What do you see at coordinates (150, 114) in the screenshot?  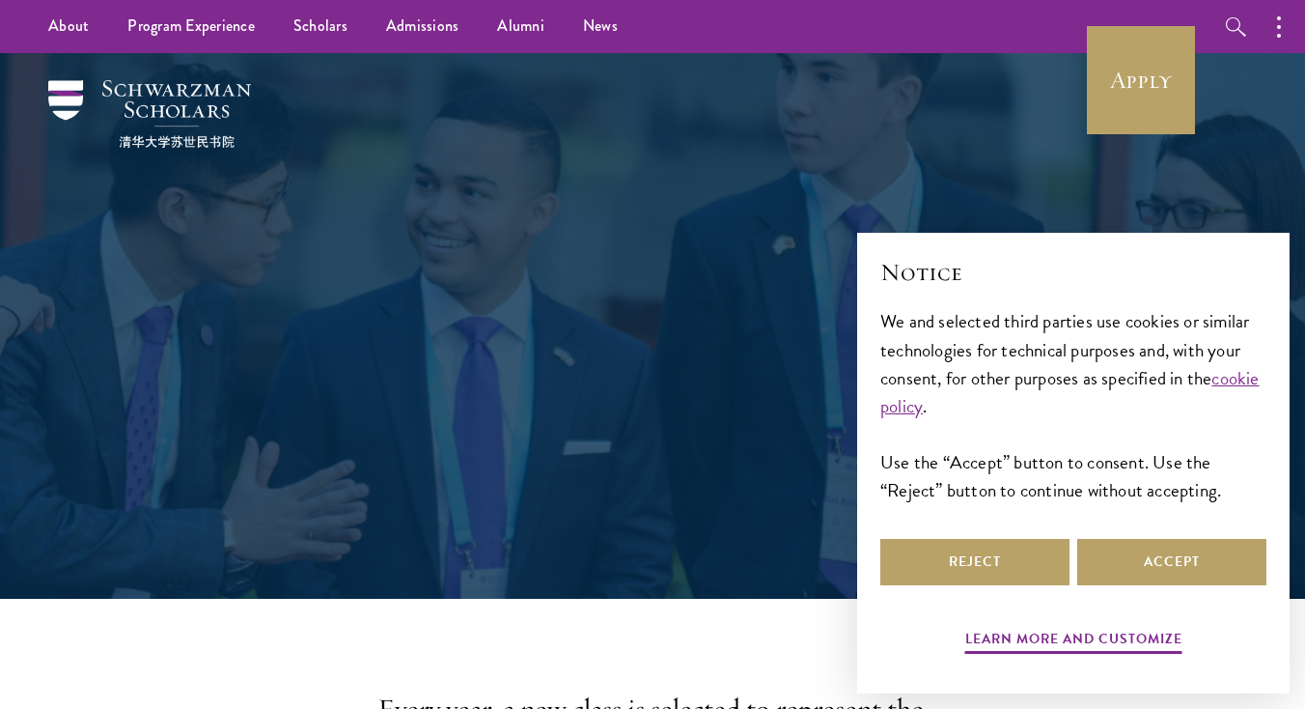 I see `img: Schwarzman Scholars` at bounding box center [150, 114].